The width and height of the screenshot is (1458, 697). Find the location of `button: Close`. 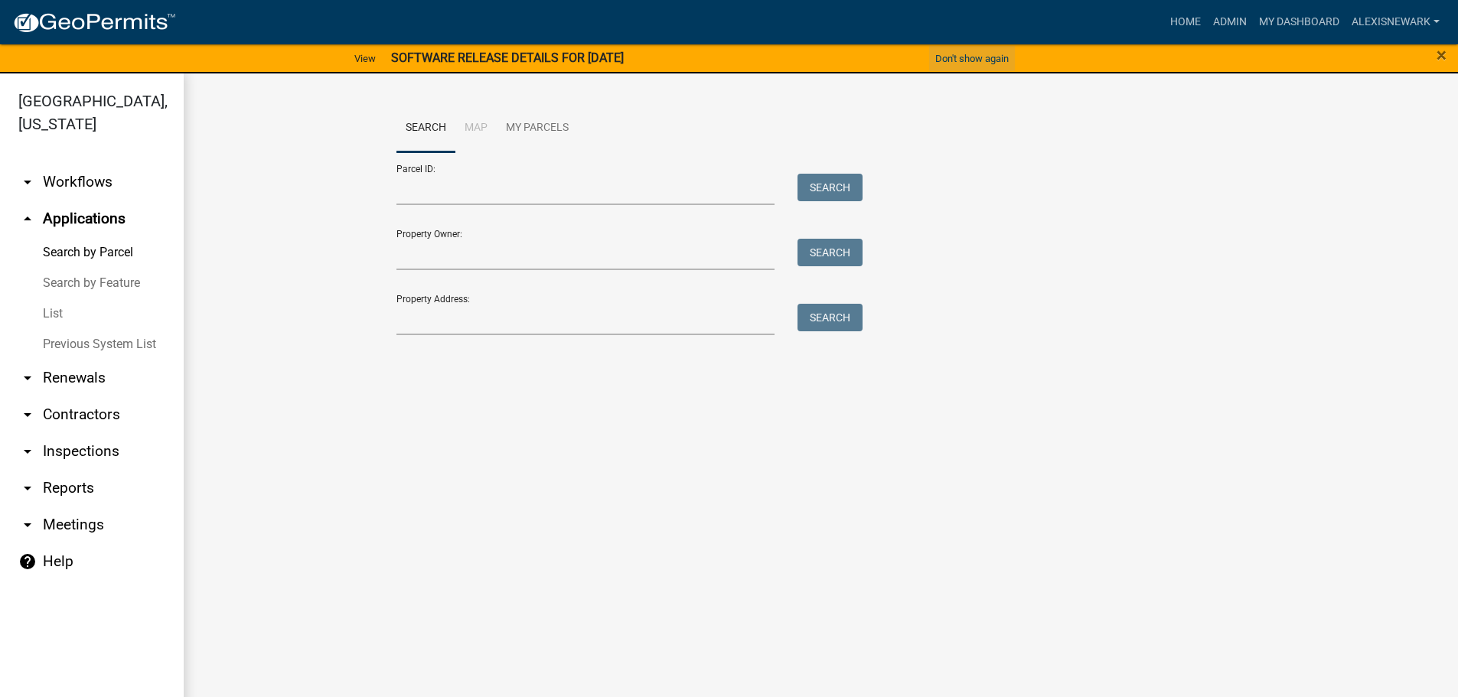

button: Close is located at coordinates (1441, 55).